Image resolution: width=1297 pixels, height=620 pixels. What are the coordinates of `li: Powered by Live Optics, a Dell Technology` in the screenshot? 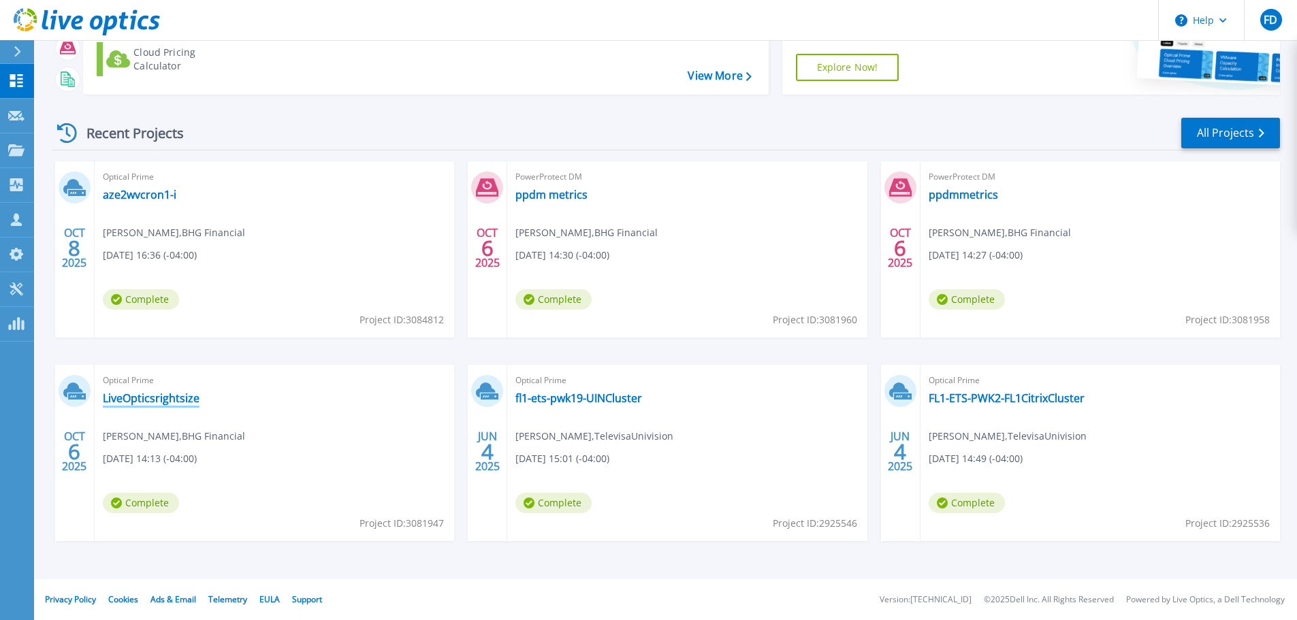 It's located at (1205, 600).